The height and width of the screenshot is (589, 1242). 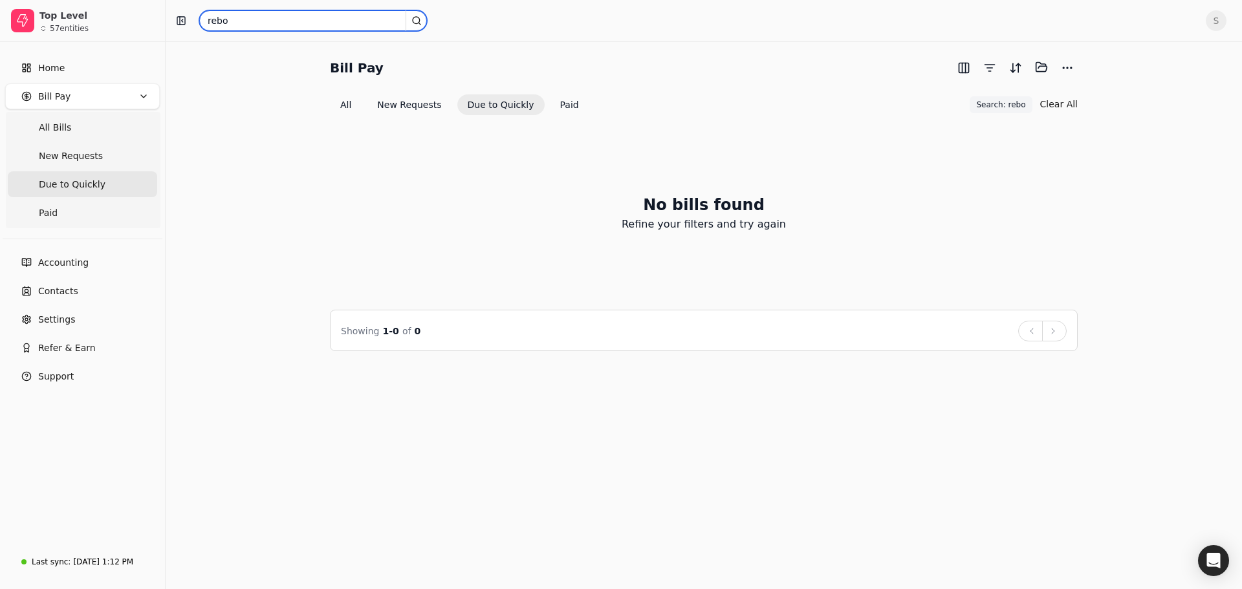 What do you see at coordinates (360, 331) in the screenshot?
I see `span: Showing` at bounding box center [360, 331].